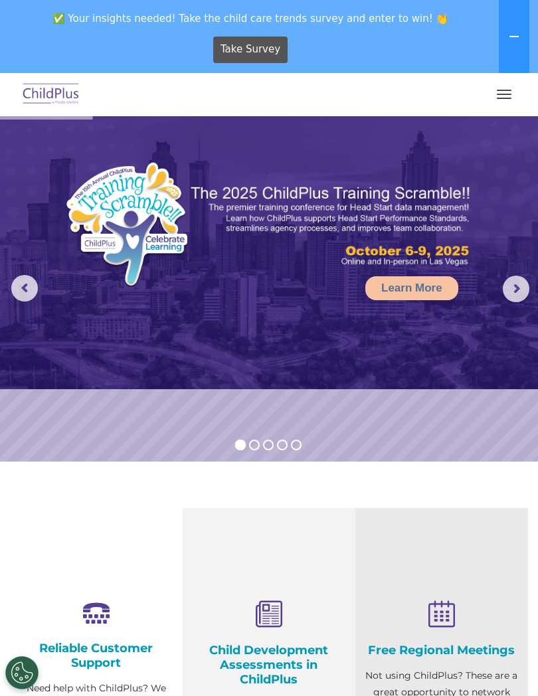 The image size is (538, 696). What do you see at coordinates (412, 288) in the screenshot?
I see `a: Learn More` at bounding box center [412, 288].